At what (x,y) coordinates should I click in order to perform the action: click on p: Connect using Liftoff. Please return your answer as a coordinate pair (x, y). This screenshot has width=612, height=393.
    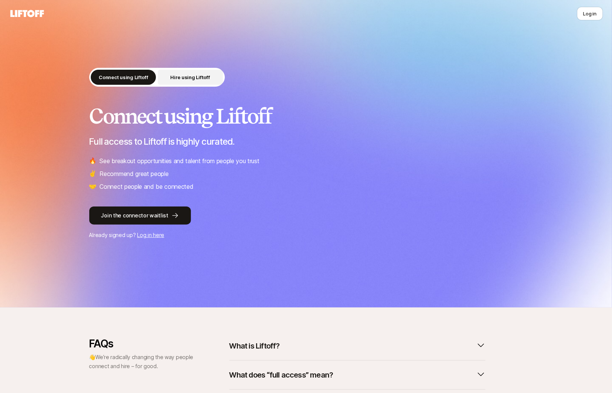
    Looking at the image, I should click on (123, 77).